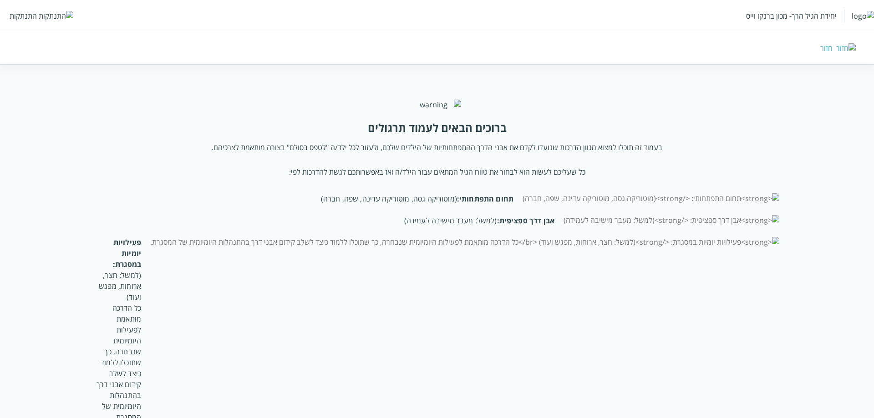  What do you see at coordinates (485, 199) in the screenshot?
I see `strong: תחום התפתחותי:` at bounding box center [485, 199].